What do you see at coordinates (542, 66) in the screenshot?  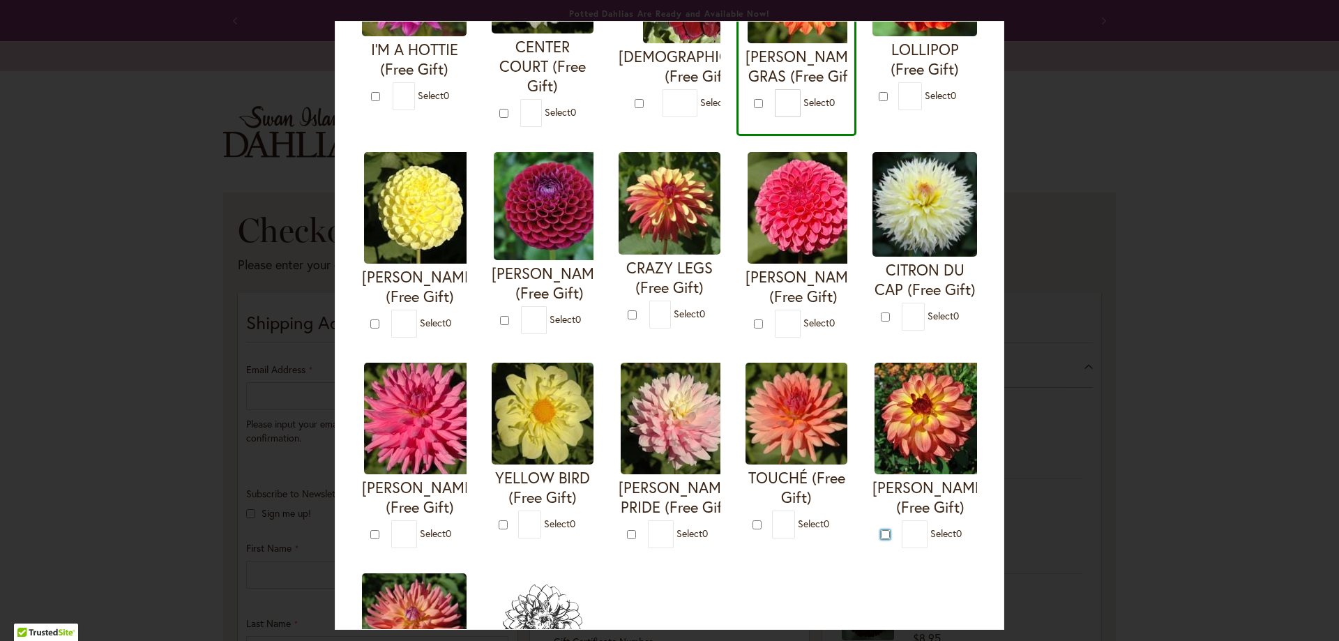 I see `h4: CENTER COURT (Free Gift)` at bounding box center [542, 66].